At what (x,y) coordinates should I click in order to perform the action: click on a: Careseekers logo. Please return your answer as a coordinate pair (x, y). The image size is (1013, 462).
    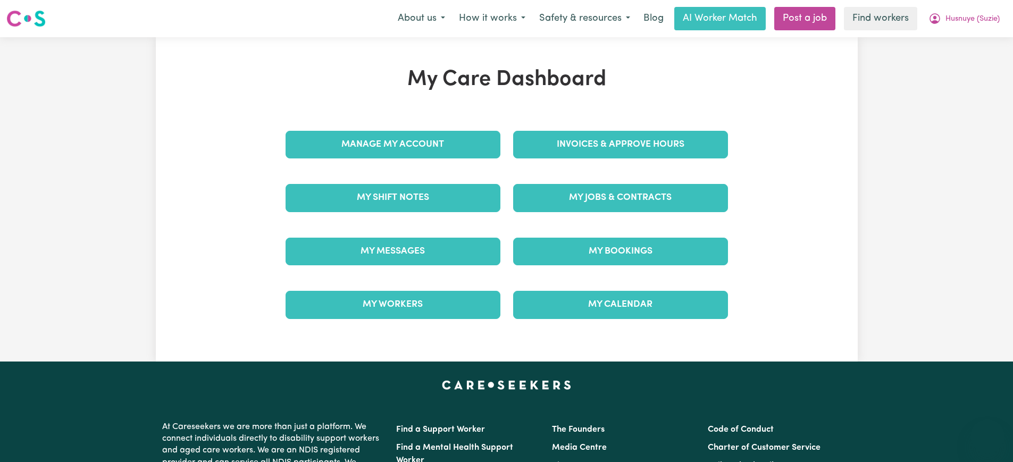
    Looking at the image, I should click on (26, 19).